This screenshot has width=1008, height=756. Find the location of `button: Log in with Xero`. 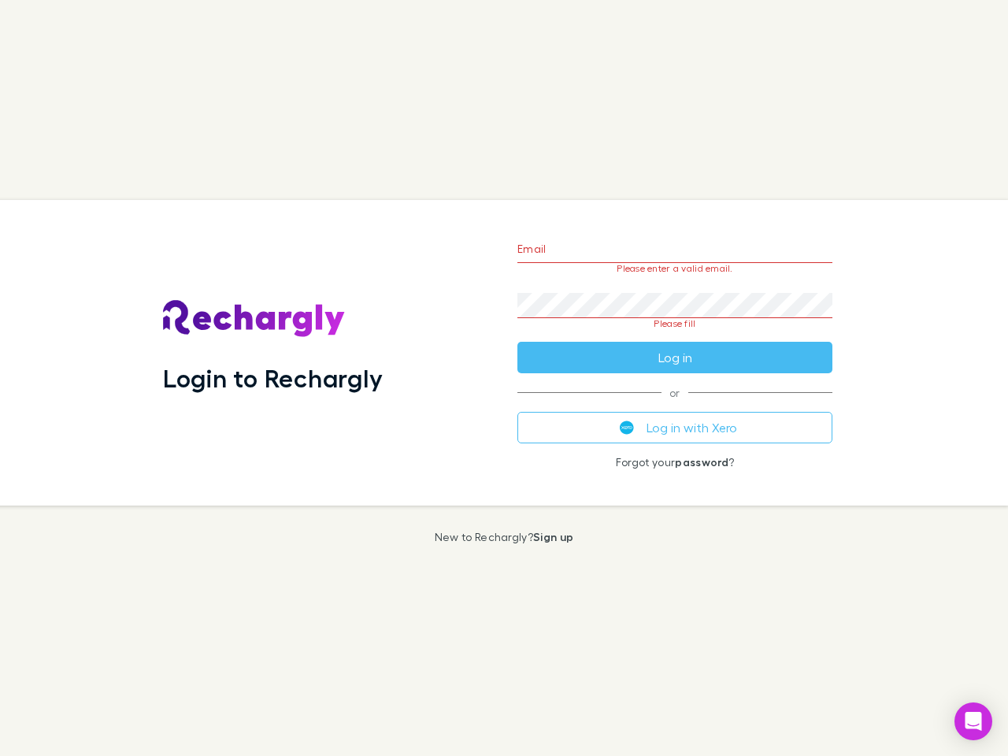

button: Log in with Xero is located at coordinates (675, 428).